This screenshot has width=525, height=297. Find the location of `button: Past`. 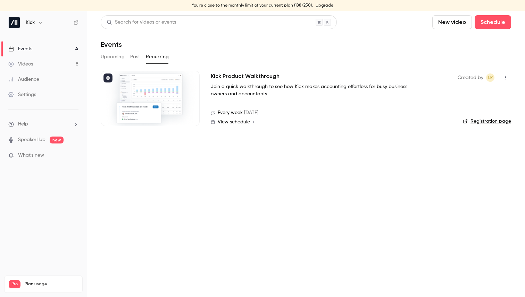

button: Past is located at coordinates (135, 57).